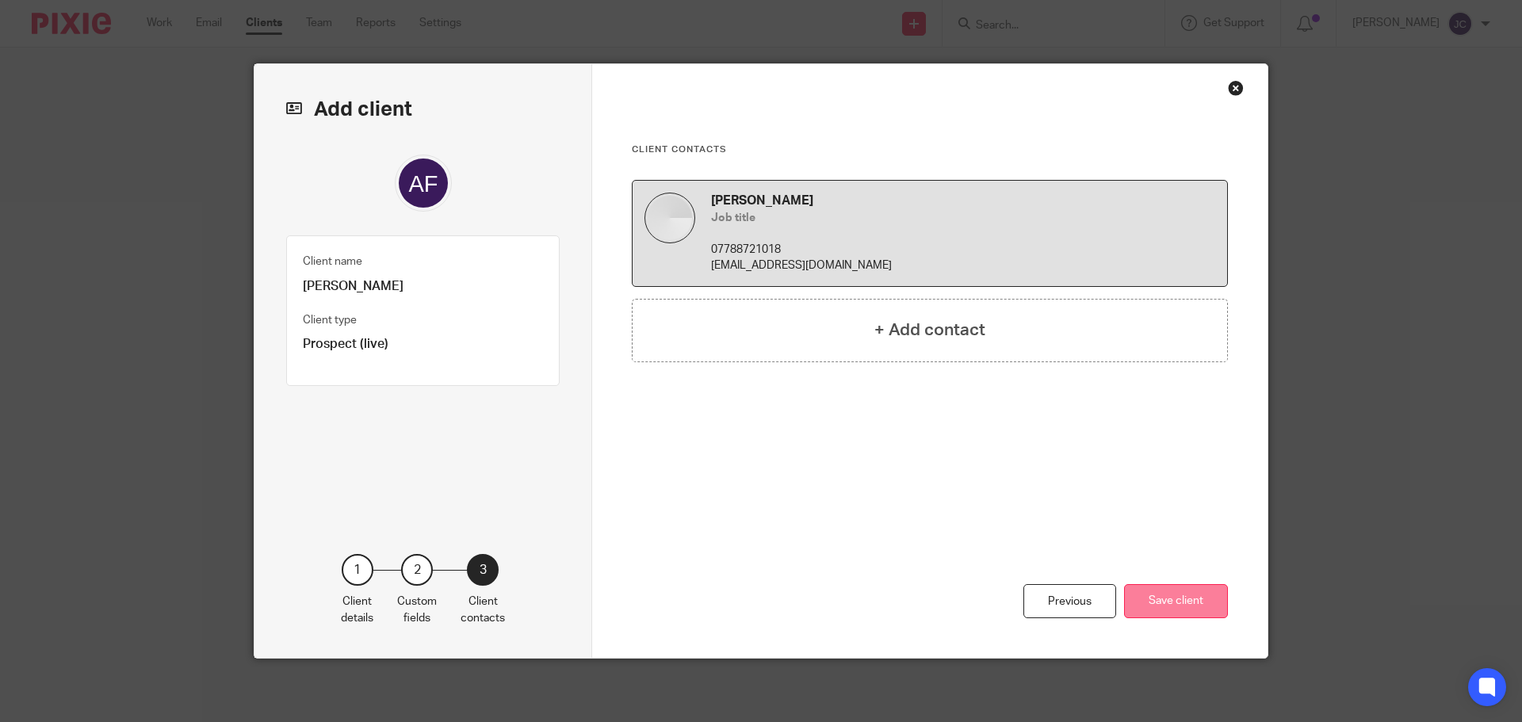 The image size is (1522, 722). I want to click on p: 07788721018, so click(963, 250).